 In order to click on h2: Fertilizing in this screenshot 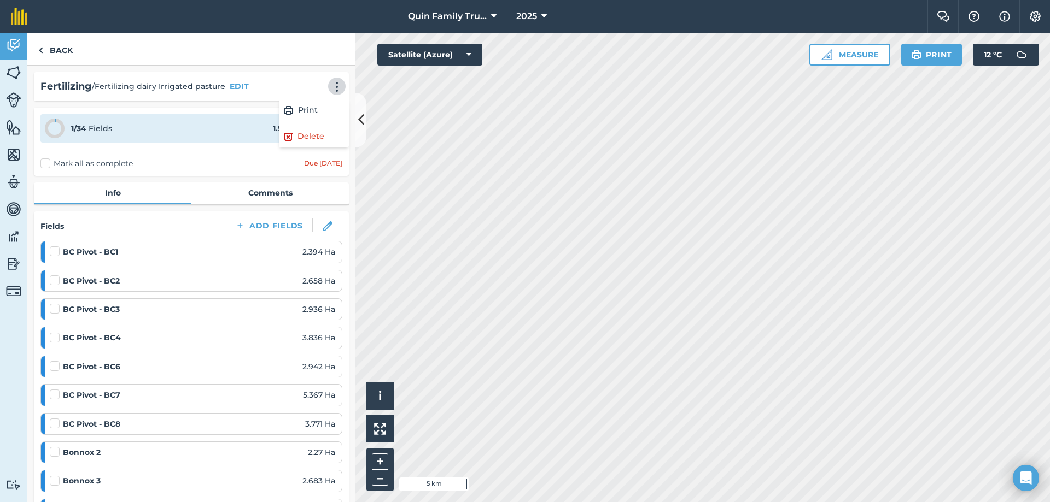, I will do `click(66, 86)`.